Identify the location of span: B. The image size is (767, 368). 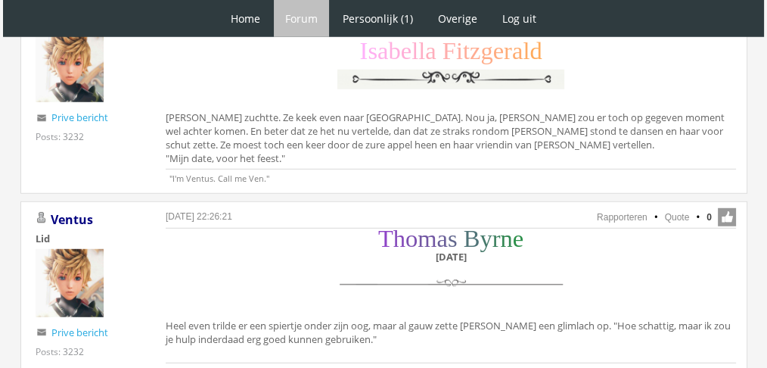
(472, 238).